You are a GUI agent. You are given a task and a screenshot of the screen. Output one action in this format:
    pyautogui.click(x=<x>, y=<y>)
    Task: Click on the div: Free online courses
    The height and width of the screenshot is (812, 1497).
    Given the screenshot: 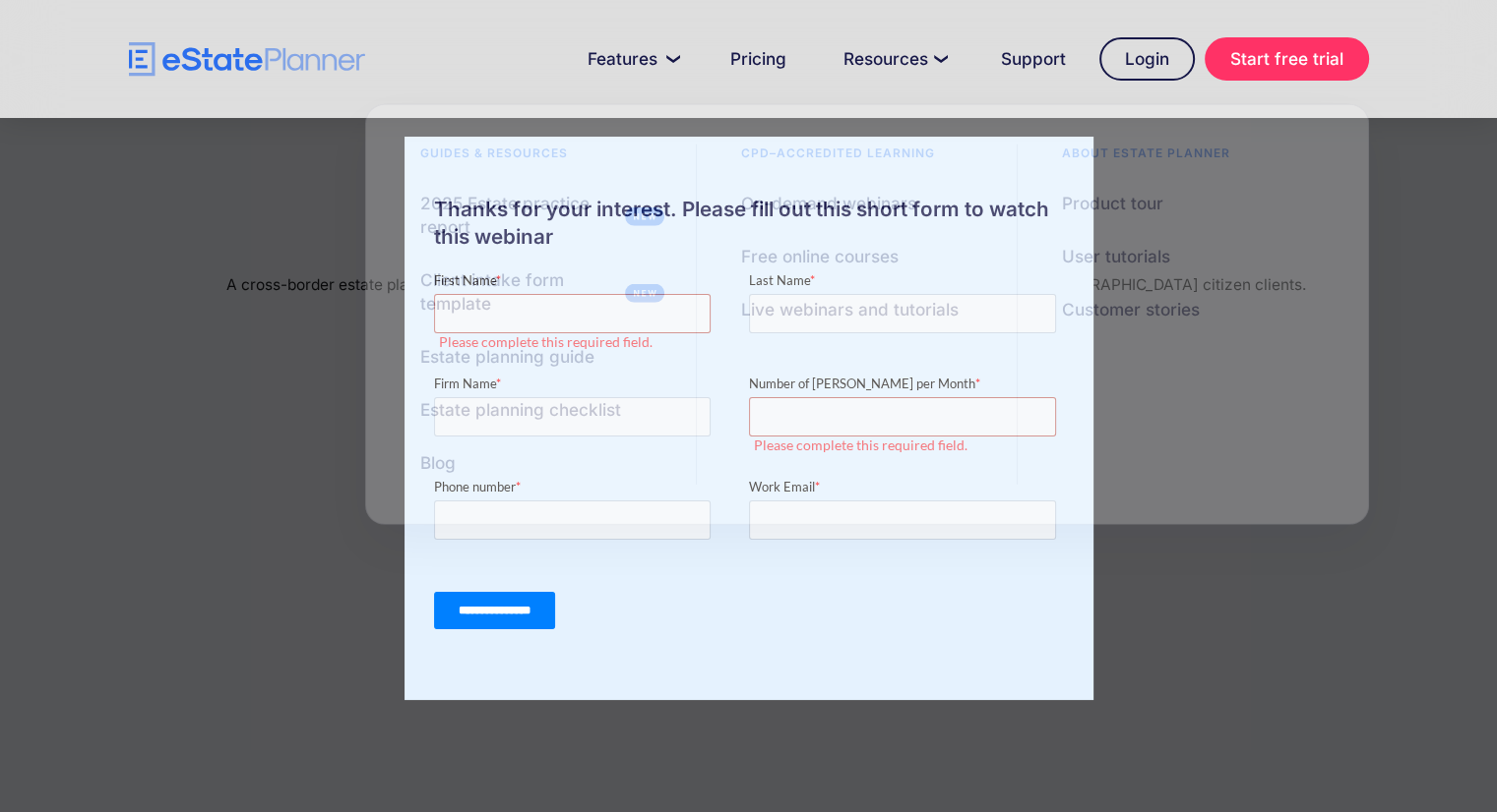 What is the action you would take?
    pyautogui.click(x=819, y=257)
    